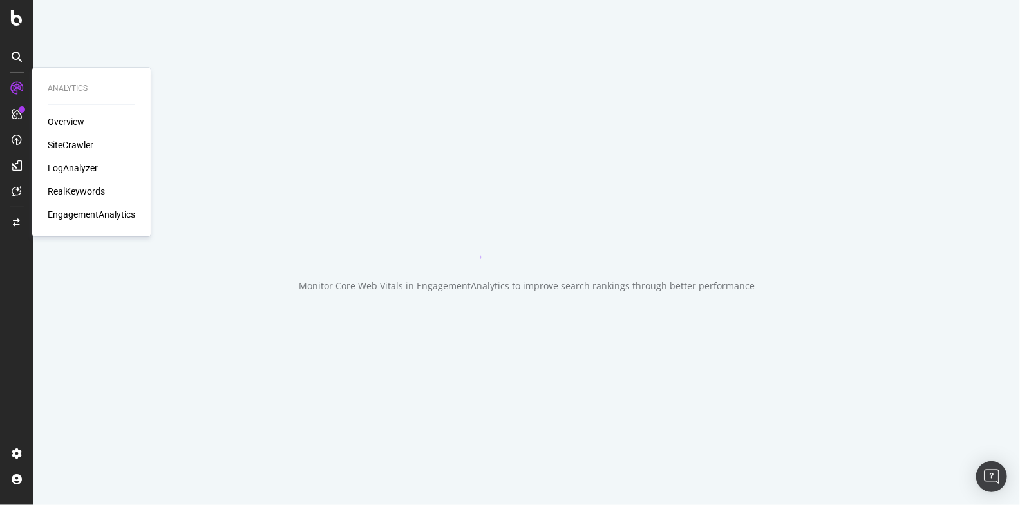 This screenshot has width=1020, height=505. What do you see at coordinates (527, 286) in the screenshot?
I see `div: Monitor Core Web Vitals in EngagementAnalytics to improve search rankings through better performance` at bounding box center [527, 286].